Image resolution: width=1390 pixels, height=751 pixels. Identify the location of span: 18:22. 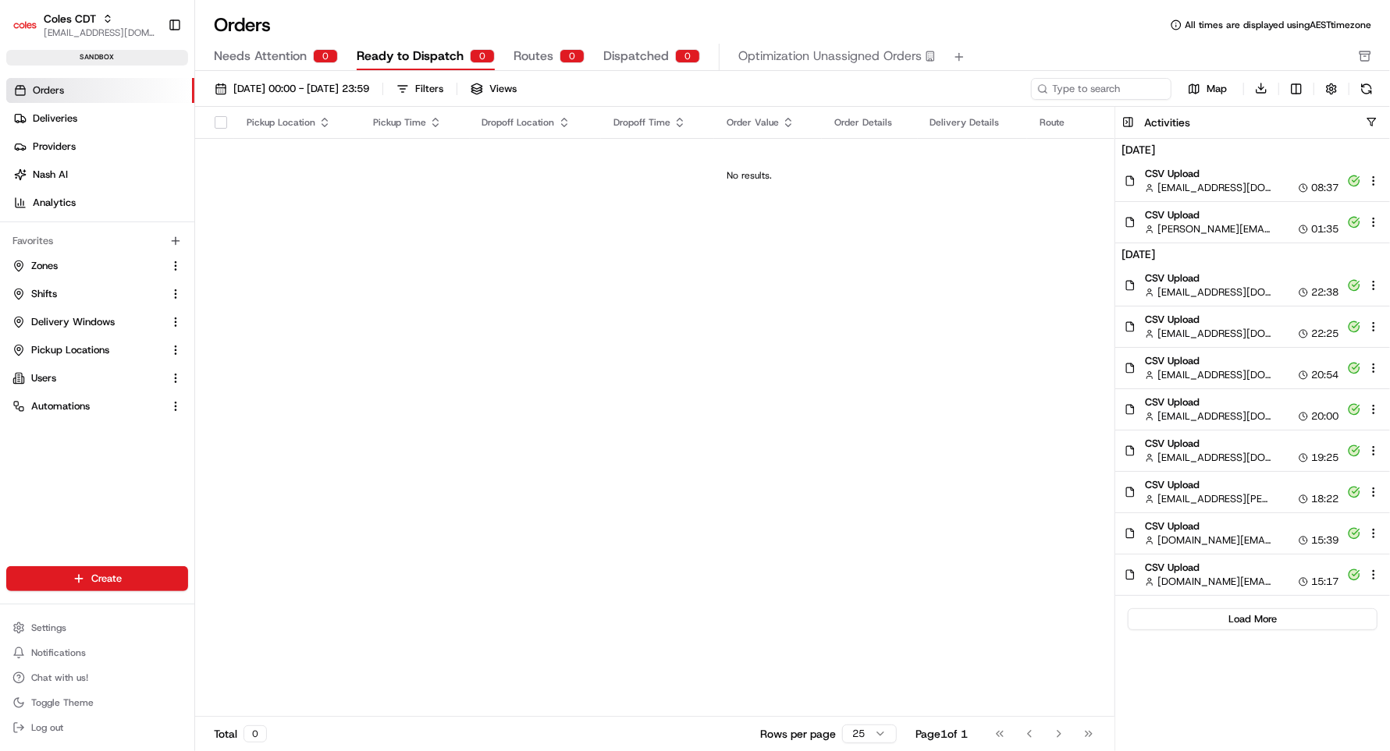
(1324, 499).